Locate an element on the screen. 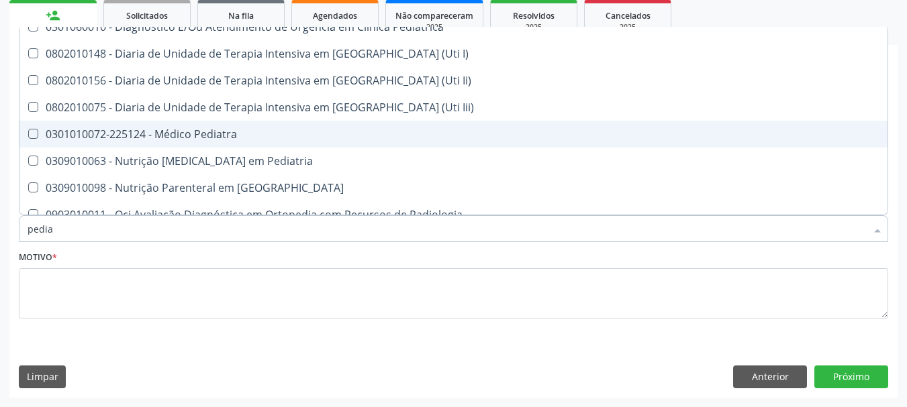 The width and height of the screenshot is (907, 407). div: Nova marcação is located at coordinates (53, 31).